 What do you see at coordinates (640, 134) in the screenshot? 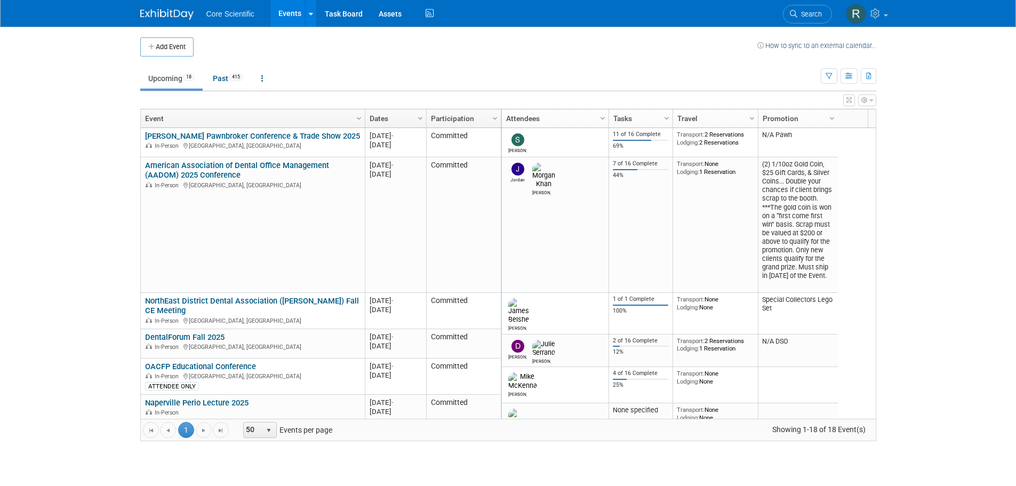
I see `div: 11 of 16 Complete` at bounding box center [640, 134].